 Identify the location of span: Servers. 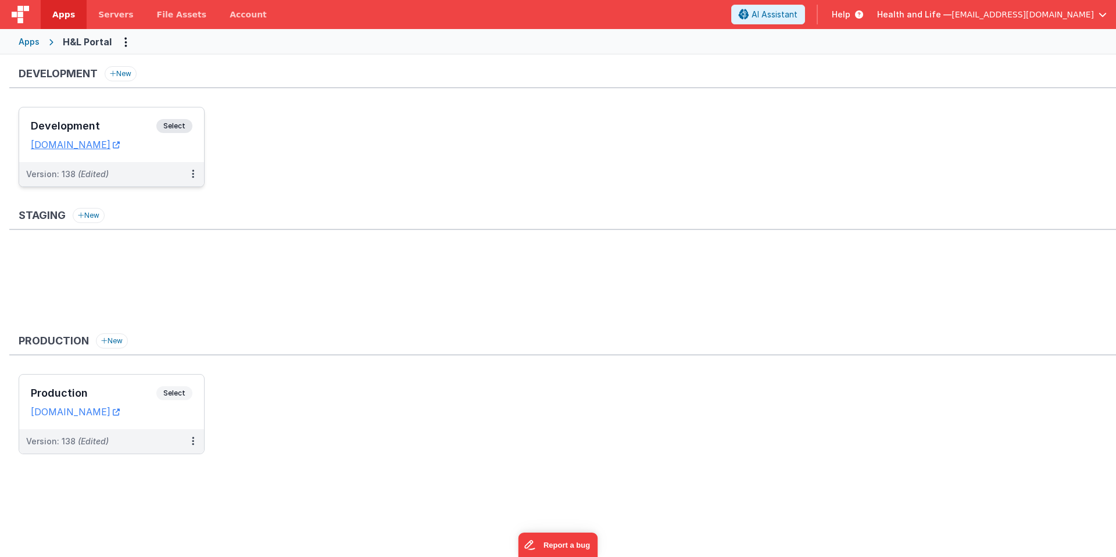
(116, 15).